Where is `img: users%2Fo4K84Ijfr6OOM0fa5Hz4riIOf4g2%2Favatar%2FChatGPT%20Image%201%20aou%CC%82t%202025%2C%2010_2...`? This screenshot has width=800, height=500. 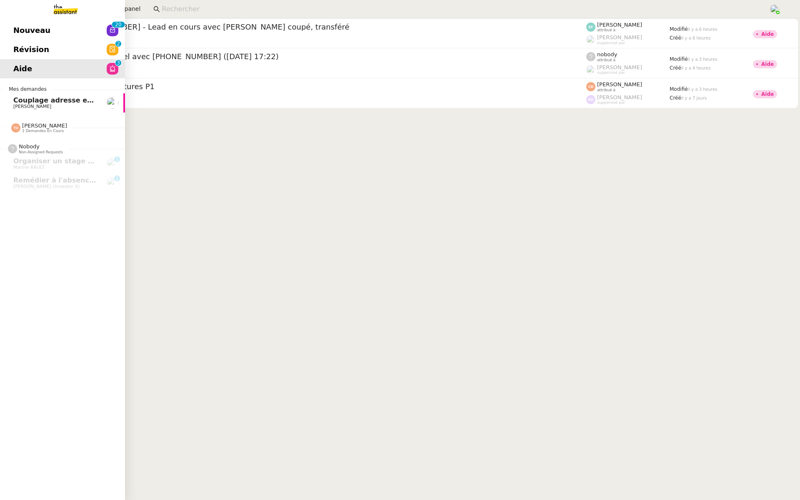
img: users%2Fo4K84Ijfr6OOM0fa5Hz4riIOf4g2%2Favatar%2FChatGPT%20Image%201%20aou%CC%82t%202025%2C%2010_2... is located at coordinates (112, 164).